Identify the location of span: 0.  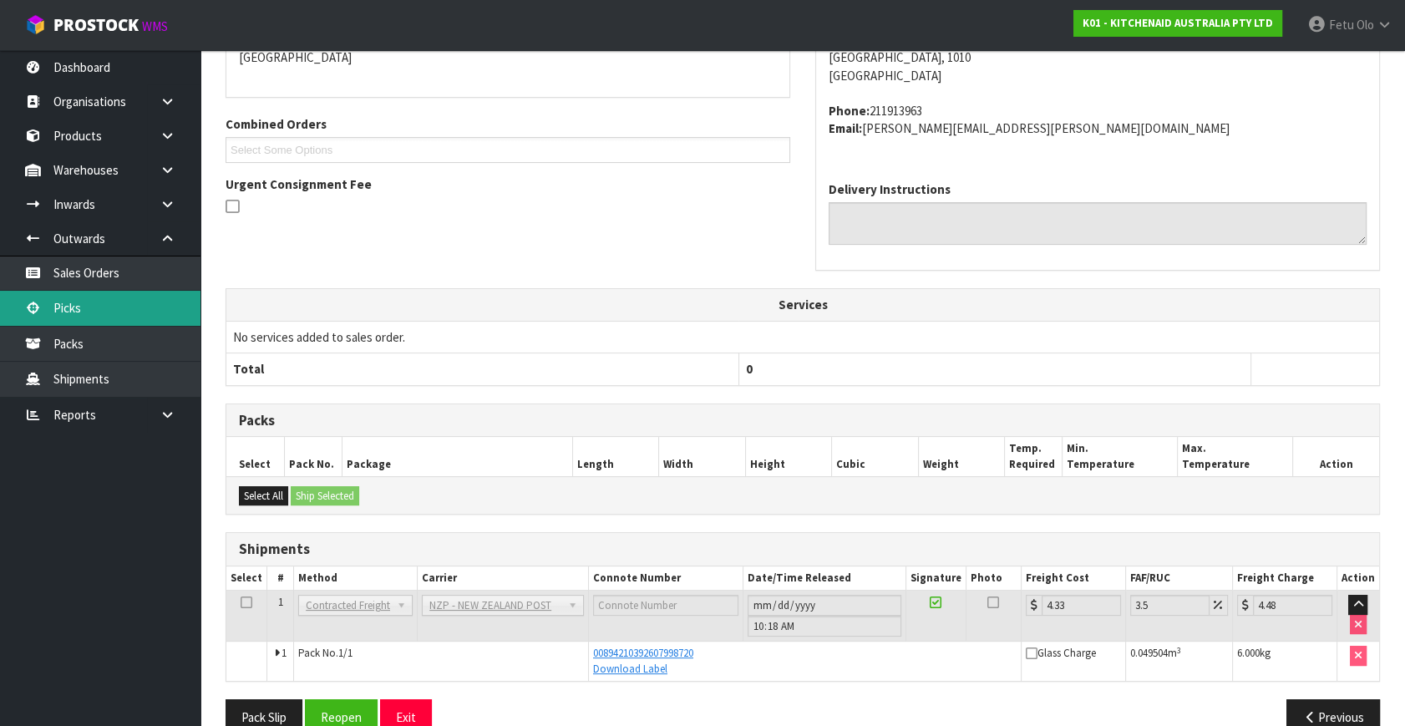
(749, 368).